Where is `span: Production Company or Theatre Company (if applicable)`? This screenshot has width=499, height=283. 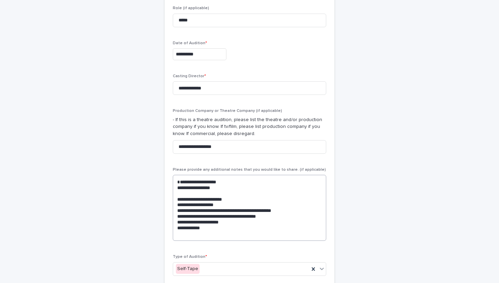
span: Production Company or Theatre Company (if applicable) is located at coordinates (228, 111).